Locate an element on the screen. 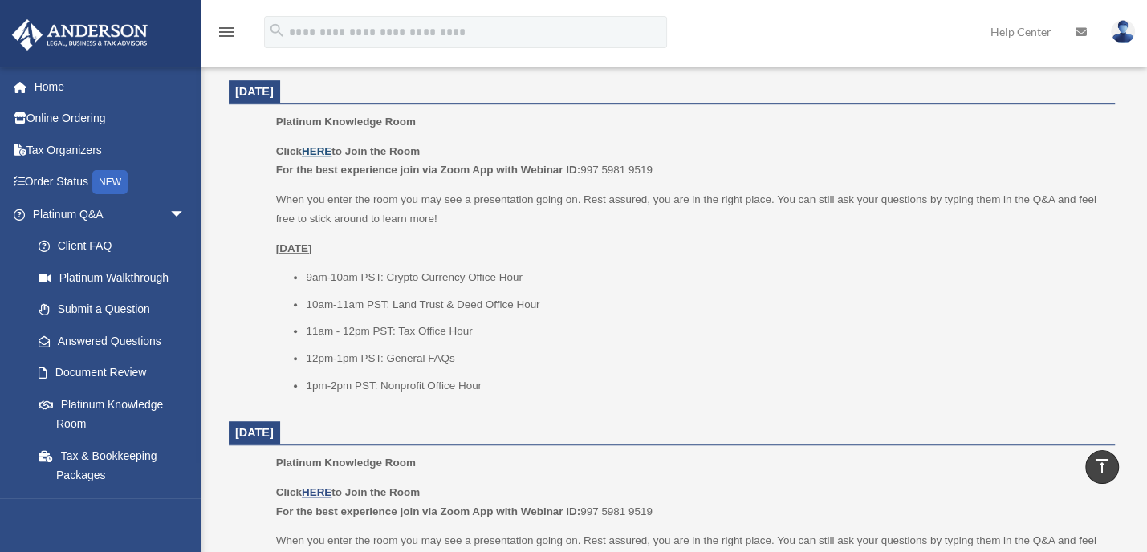 Image resolution: width=1147 pixels, height=552 pixels. a: Submit a Question is located at coordinates (116, 310).